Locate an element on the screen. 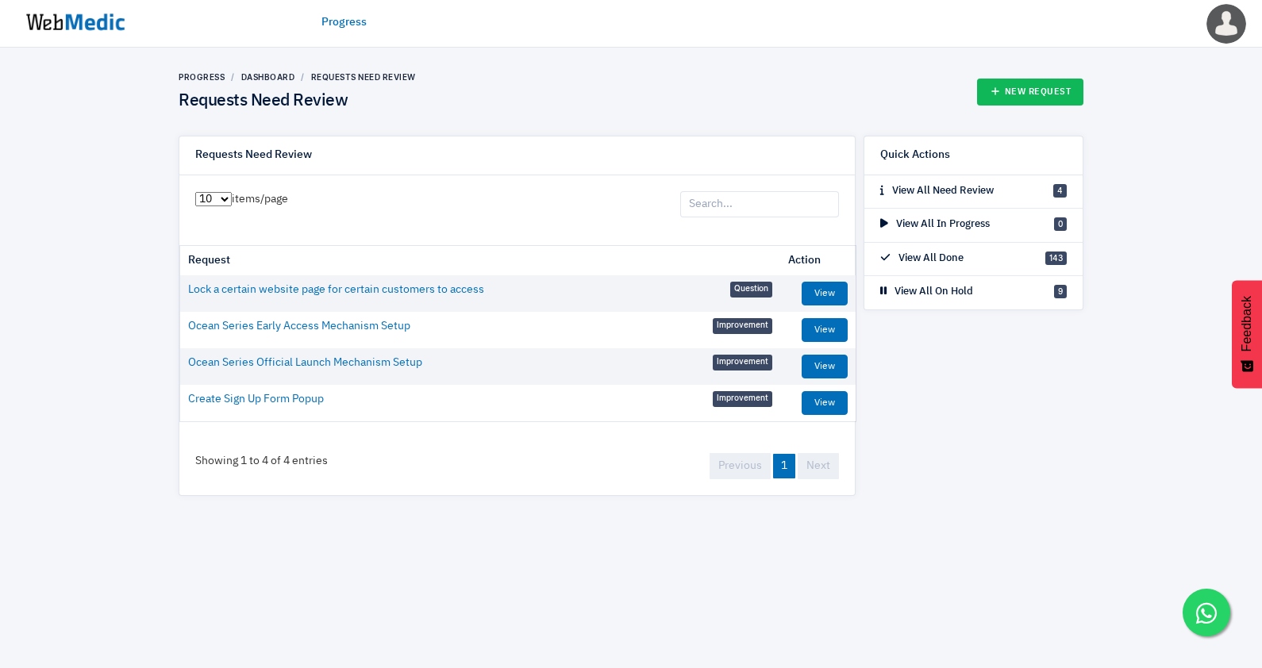 This screenshot has width=1262, height=668. p: View All Done is located at coordinates (921, 259).